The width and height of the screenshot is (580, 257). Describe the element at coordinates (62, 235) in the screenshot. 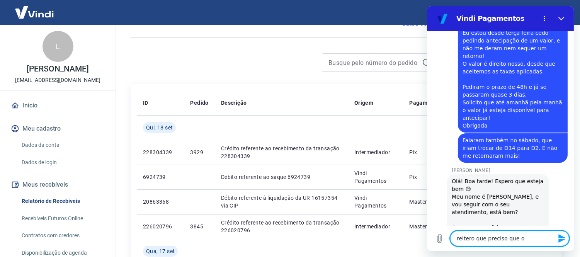

I see `a: Contratos com credores` at that location.